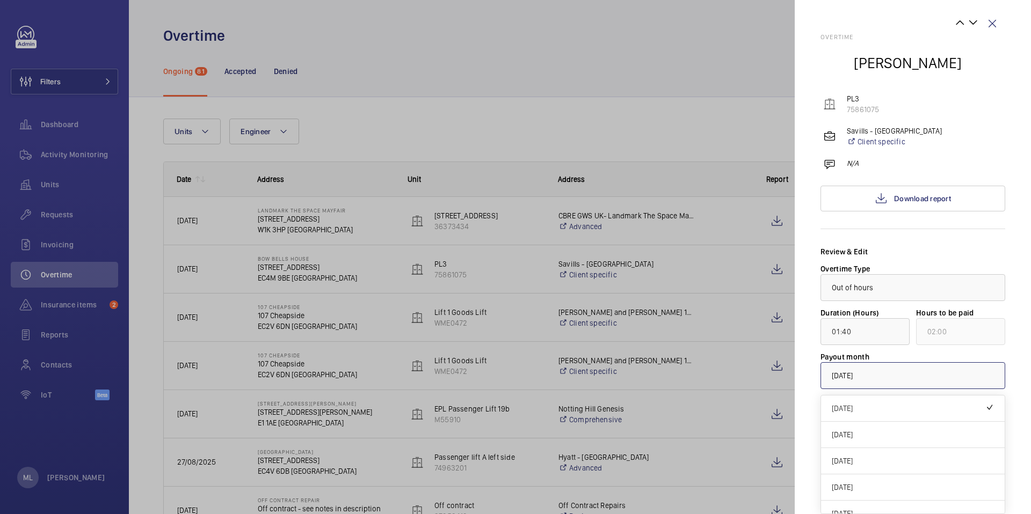  What do you see at coordinates (865, 332) in the screenshot?
I see `input: function l(){if(O(o),o.value===Rt)throw new qe(-950,!1);return o.value}` at bounding box center [865, 332].